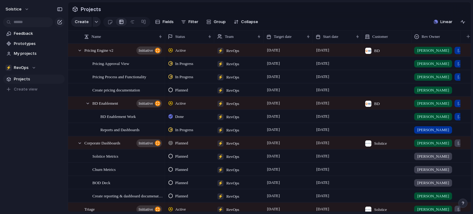 This screenshot has height=214, width=473. I want to click on span: Create, so click(82, 22).